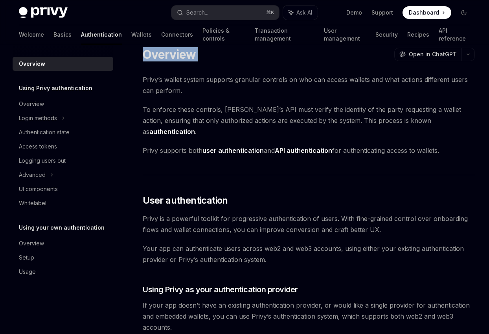  I want to click on a: Welcome, so click(31, 35).